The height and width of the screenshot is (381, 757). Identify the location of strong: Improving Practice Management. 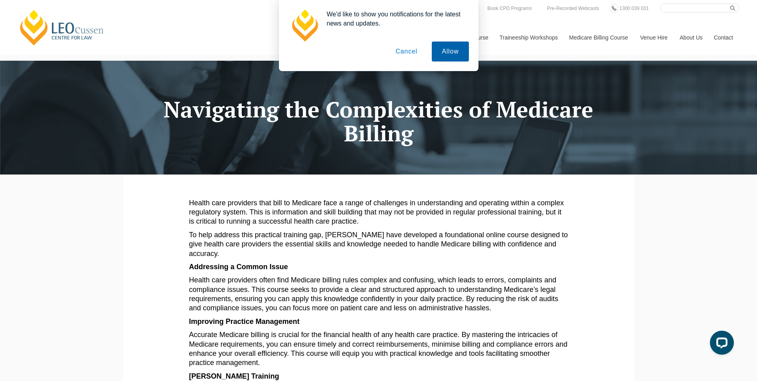
(244, 321).